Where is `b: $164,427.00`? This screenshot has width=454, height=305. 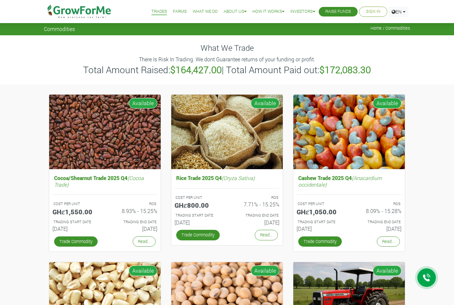 b: $164,427.00 is located at coordinates (196, 70).